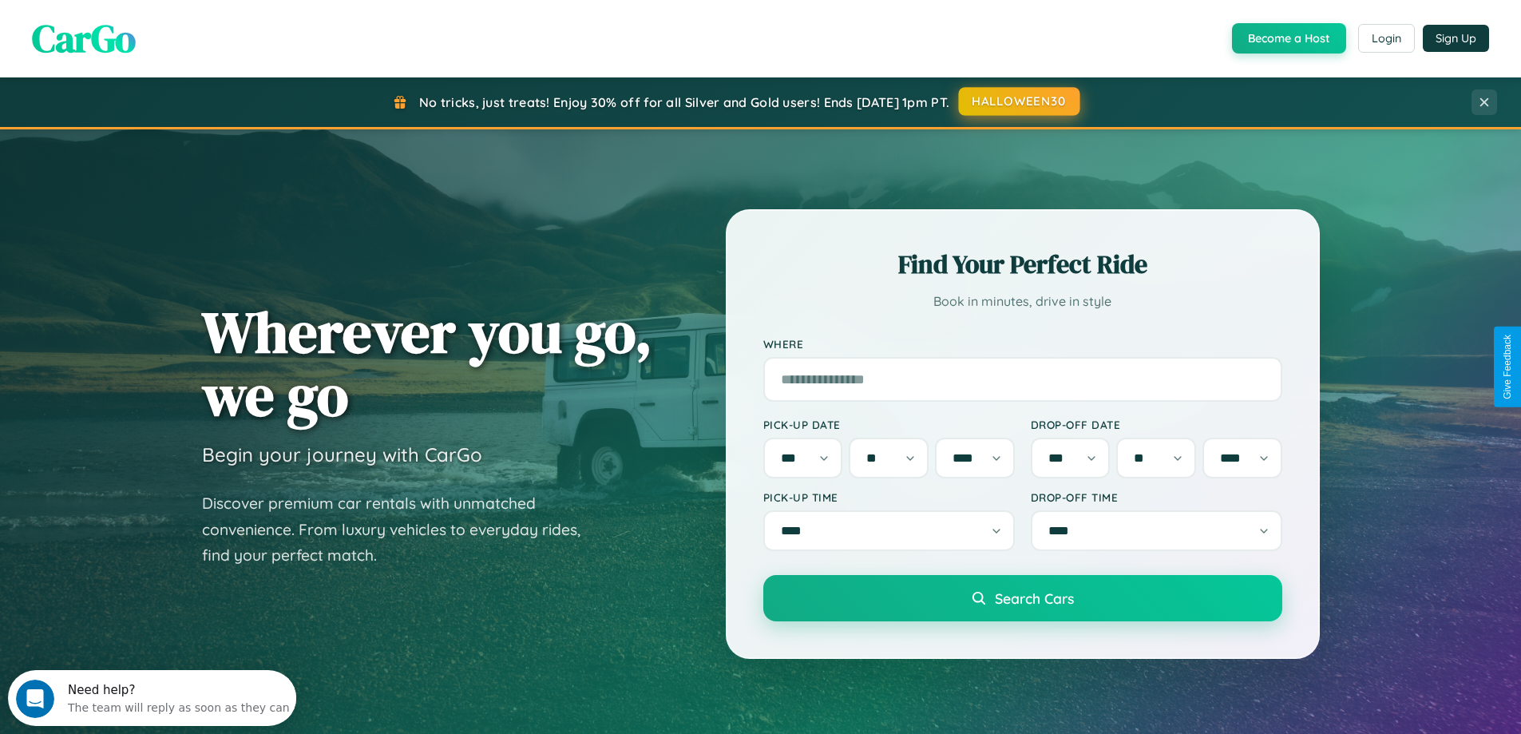 The width and height of the screenshot is (1521, 734). Describe the element at coordinates (1507, 366) in the screenshot. I see `div: Give Feedback` at that location.